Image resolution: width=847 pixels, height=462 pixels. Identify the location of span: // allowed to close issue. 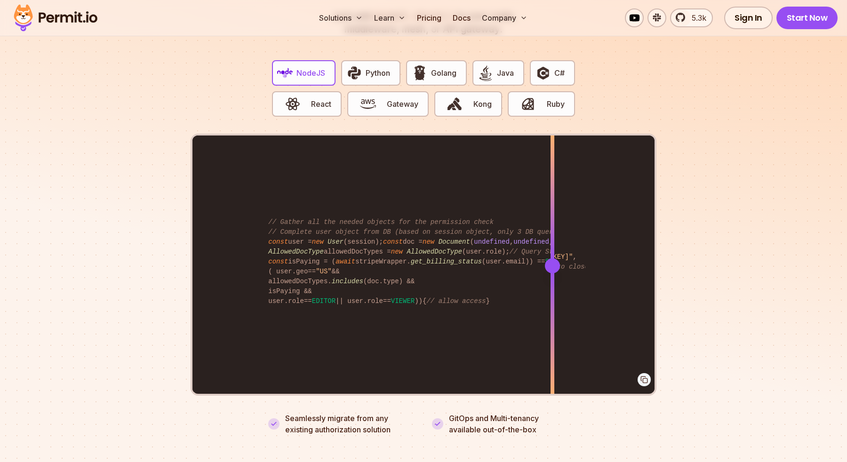
(563, 267).